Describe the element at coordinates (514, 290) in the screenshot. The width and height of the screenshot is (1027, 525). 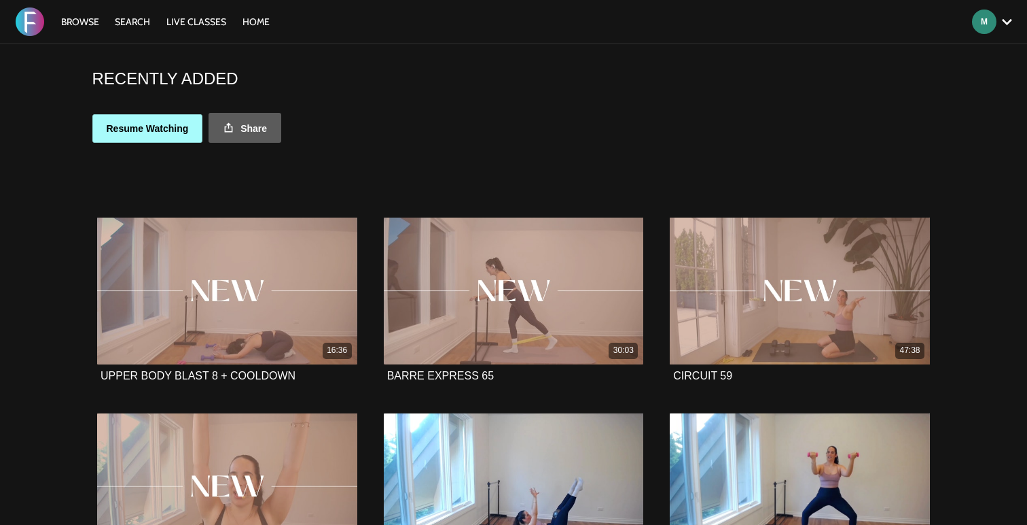
I see `a: BARRE EXPRESS 65 30:03` at that location.